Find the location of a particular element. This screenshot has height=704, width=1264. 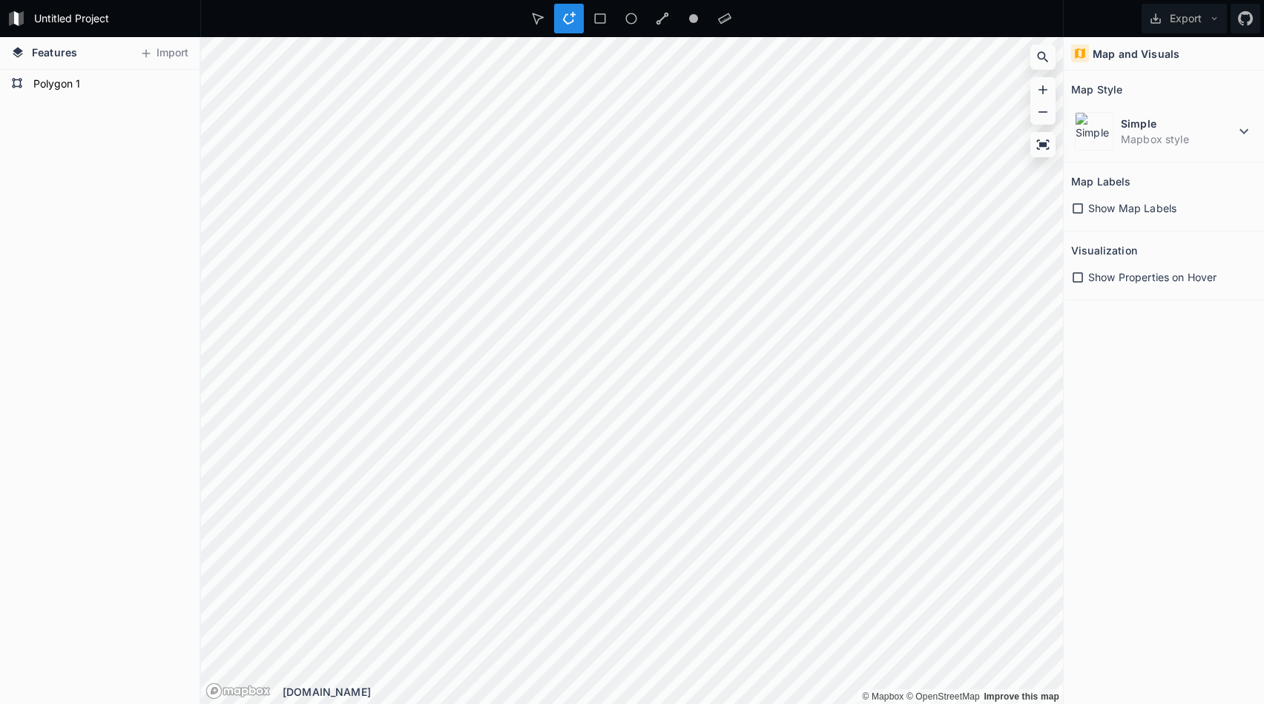

dd: Mapbox style is located at coordinates (1178, 139).